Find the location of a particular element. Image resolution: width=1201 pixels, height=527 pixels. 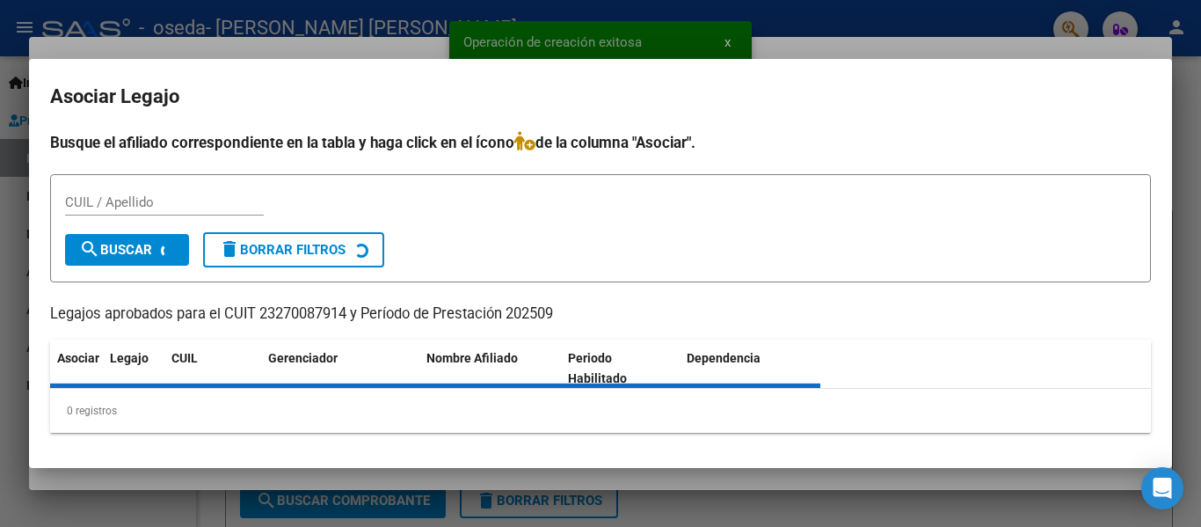

div: 0 registros is located at coordinates (600, 410).